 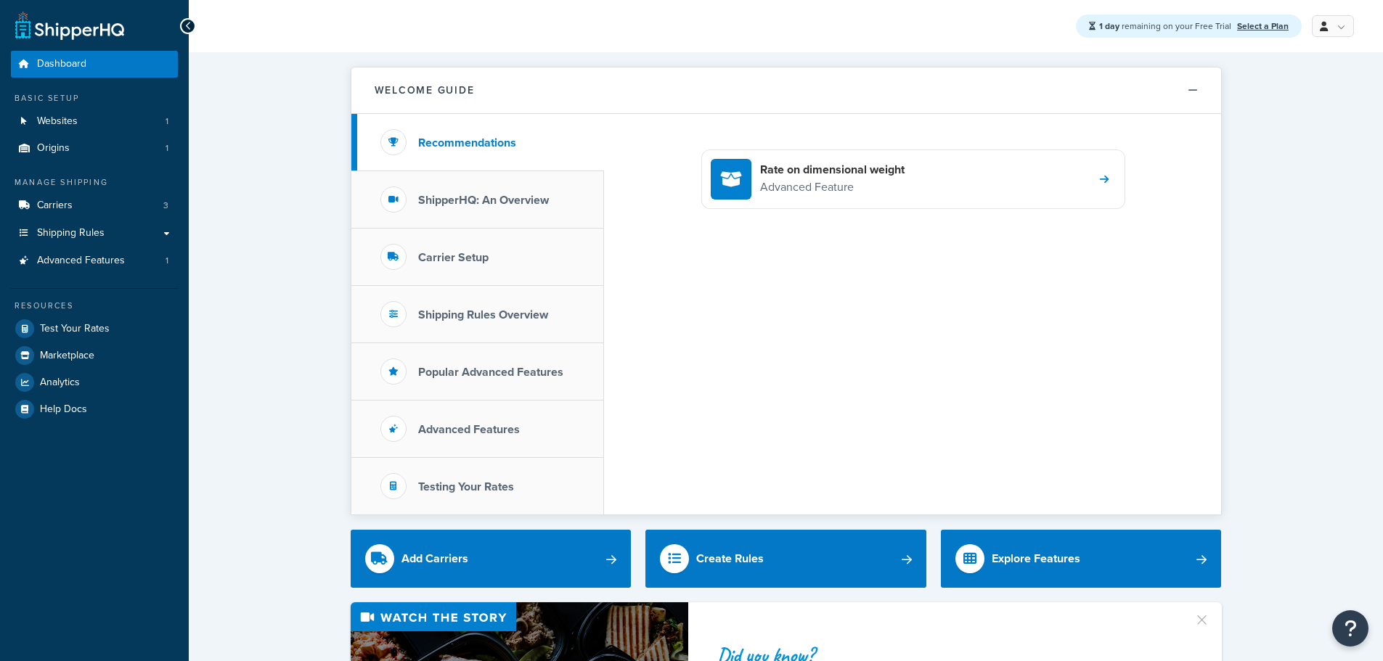 What do you see at coordinates (63, 409) in the screenshot?
I see `span: Help Docs` at bounding box center [63, 409].